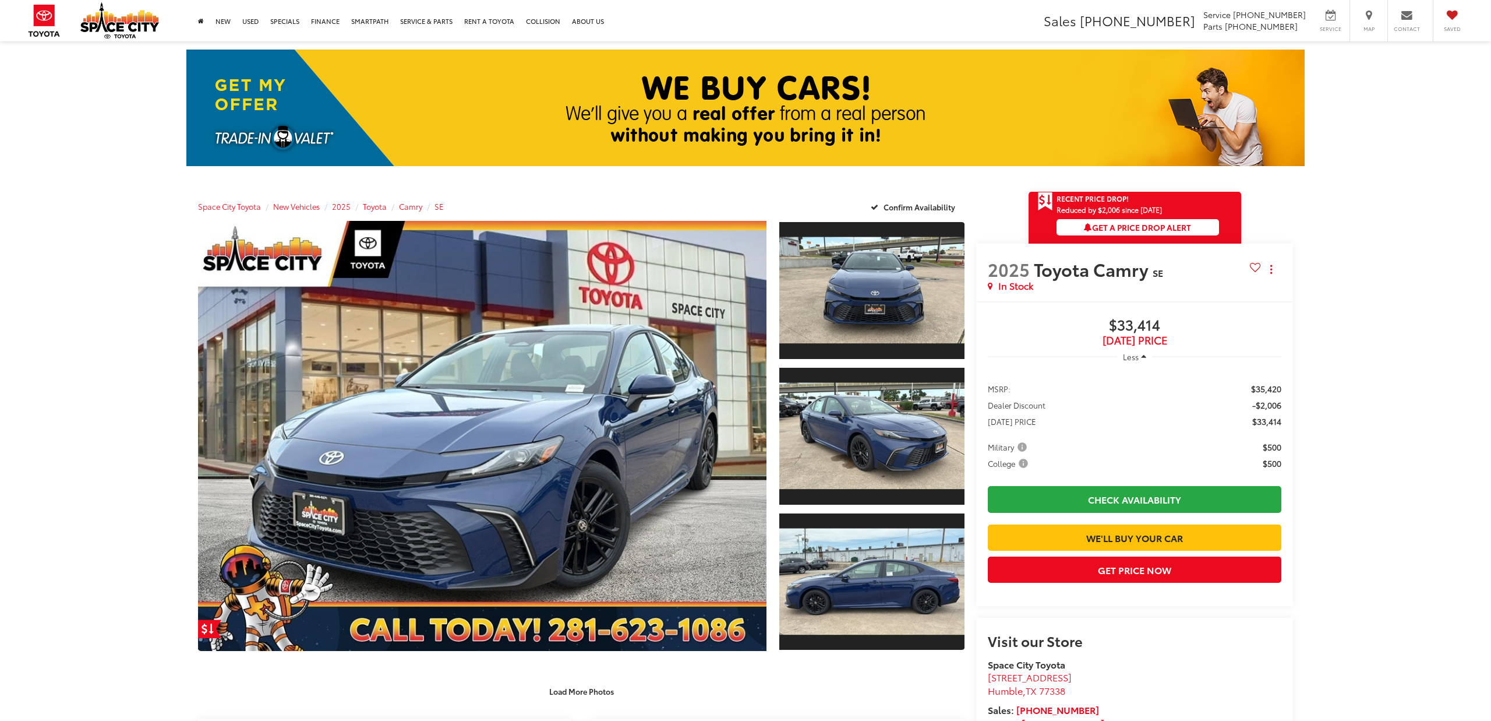  What do you see at coordinates (872, 436) in the screenshot?
I see `a: Expand Photo 2` at bounding box center [872, 436].